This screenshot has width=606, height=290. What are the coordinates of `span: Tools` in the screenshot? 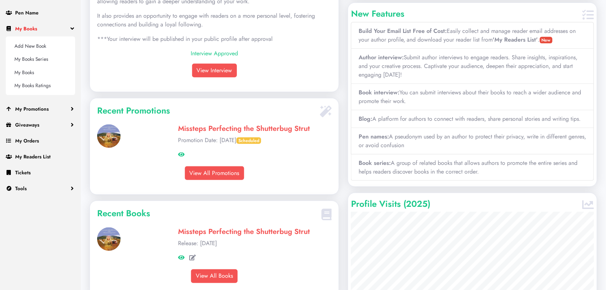 It's located at (21, 188).